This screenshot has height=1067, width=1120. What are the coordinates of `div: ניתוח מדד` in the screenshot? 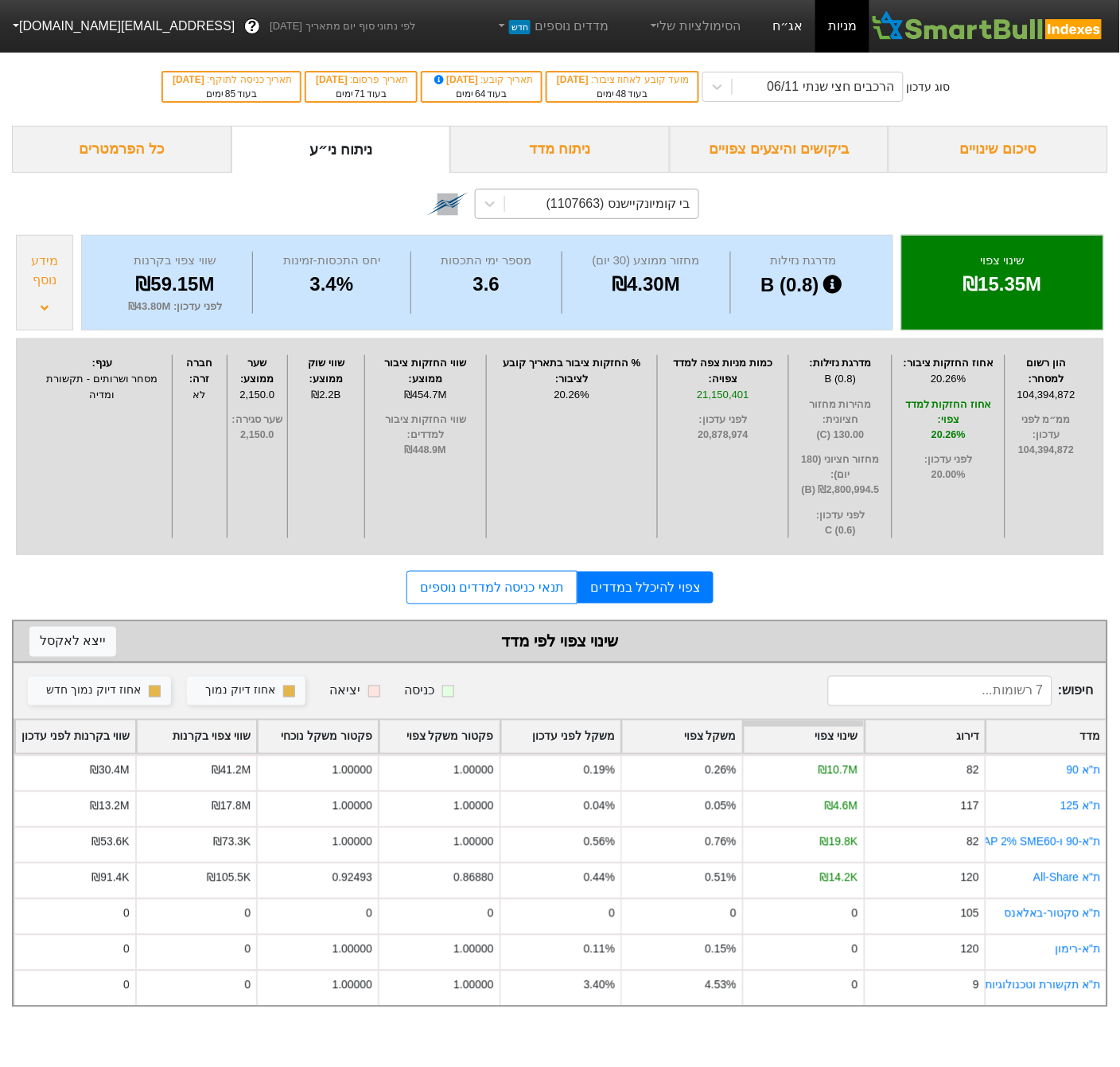 It's located at (560, 149).